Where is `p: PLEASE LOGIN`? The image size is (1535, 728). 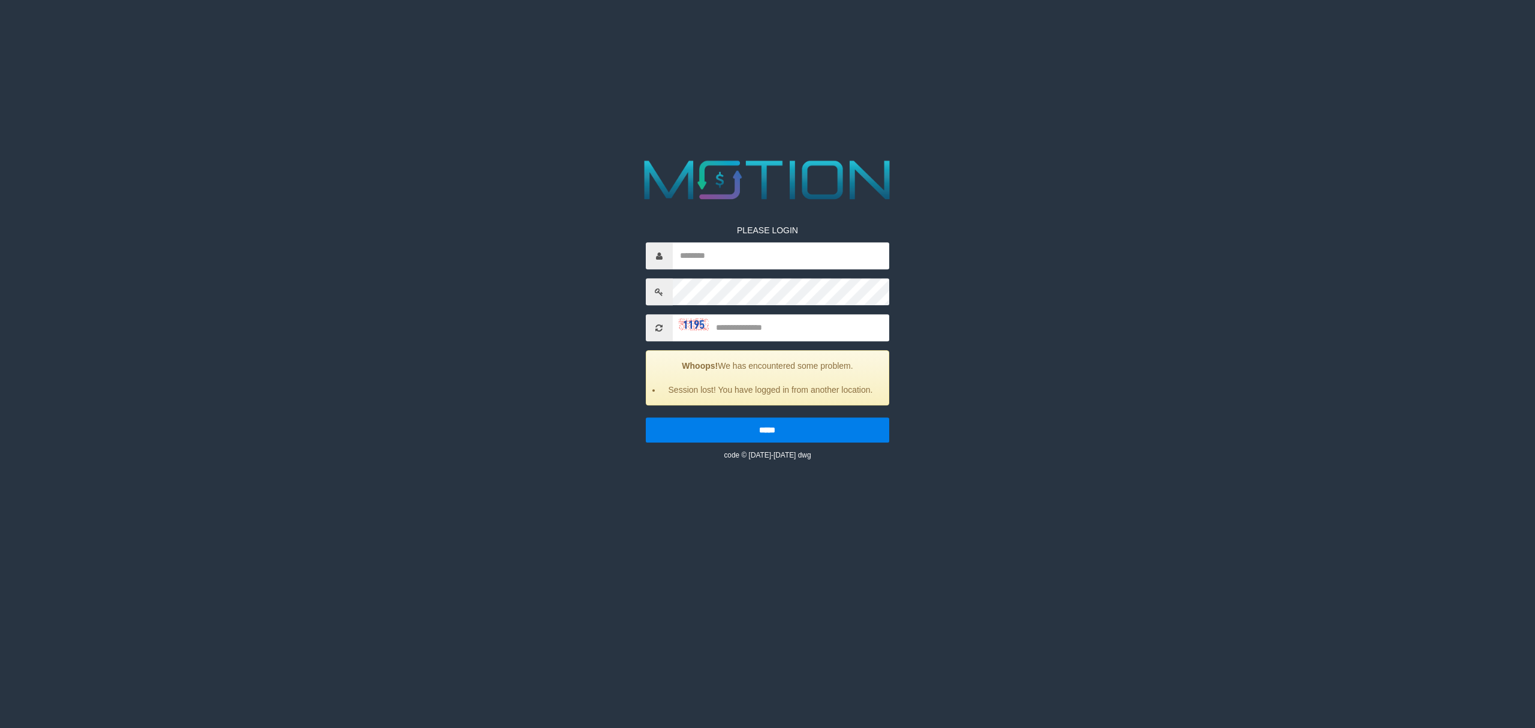
p: PLEASE LOGIN is located at coordinates (768, 230).